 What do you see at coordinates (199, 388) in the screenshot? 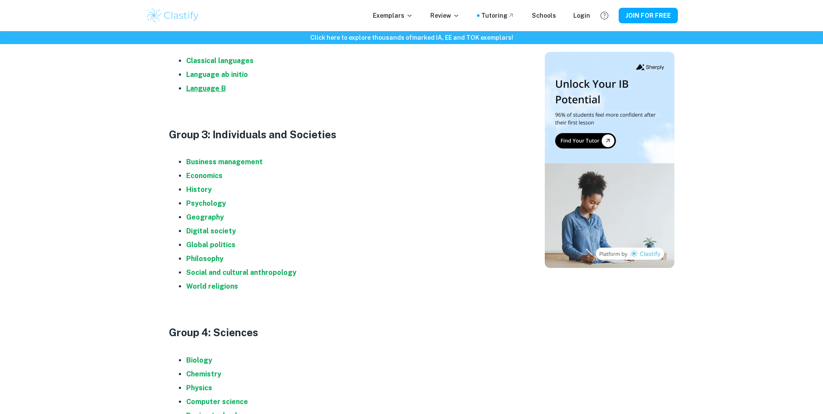
I see `strong: Physics` at bounding box center [199, 388].